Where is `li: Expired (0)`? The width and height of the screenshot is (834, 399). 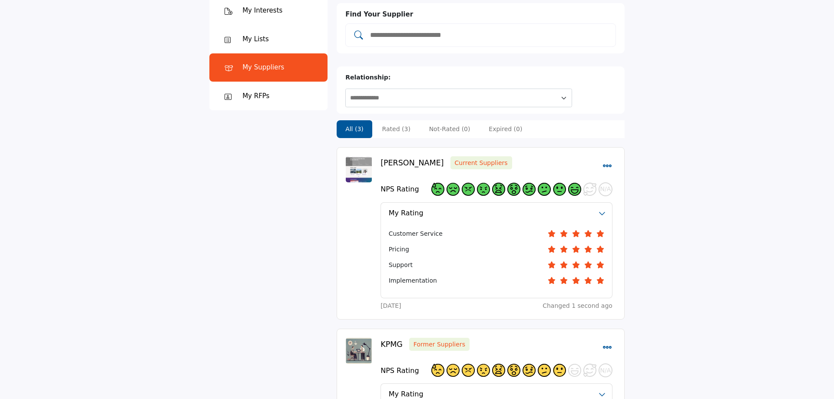
li: Expired (0) is located at coordinates (505, 129).